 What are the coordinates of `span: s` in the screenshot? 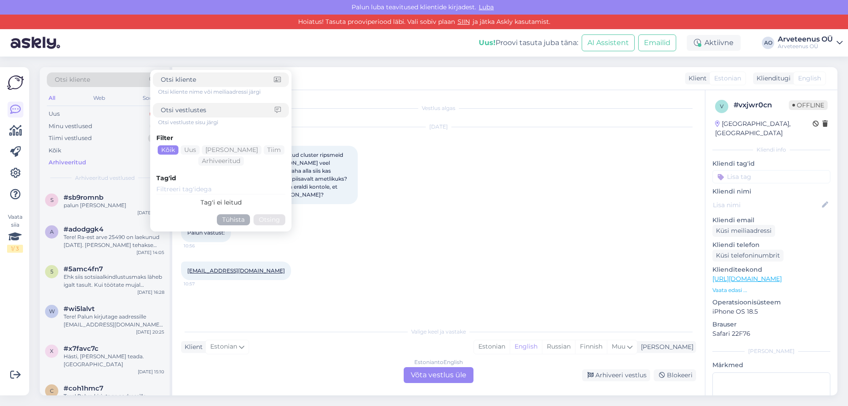 It's located at (52, 200).